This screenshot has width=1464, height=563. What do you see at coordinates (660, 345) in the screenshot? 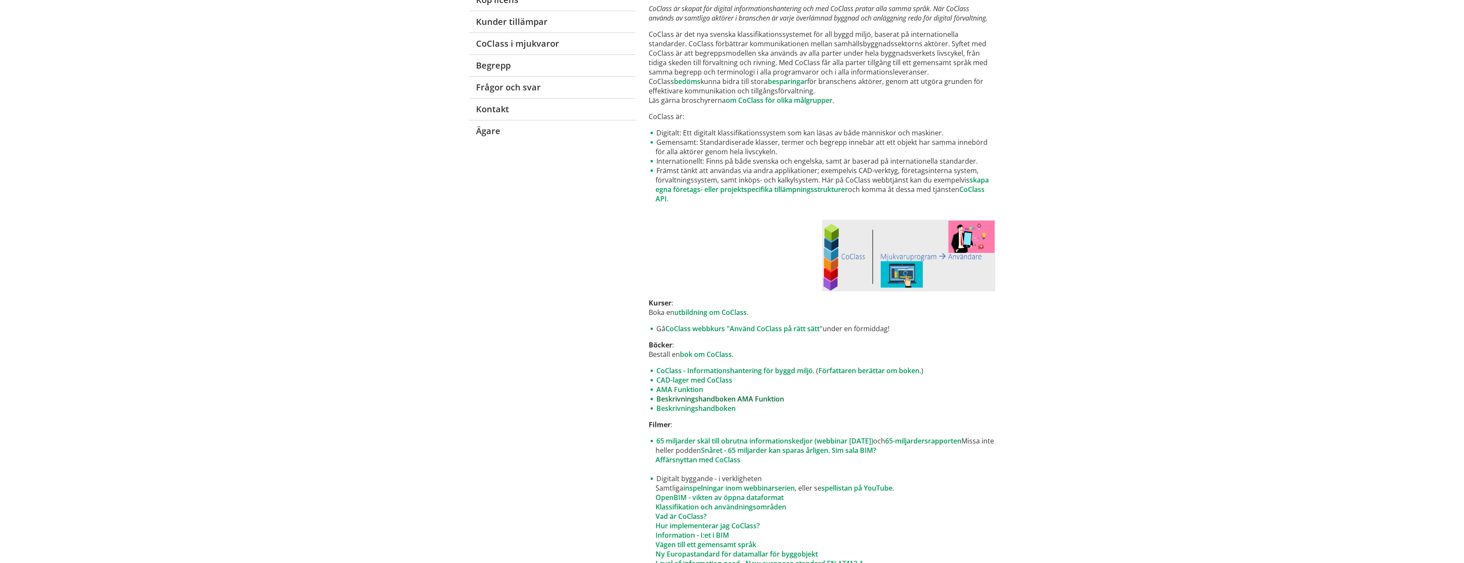
I see `strong: Böcker` at bounding box center [660, 345].